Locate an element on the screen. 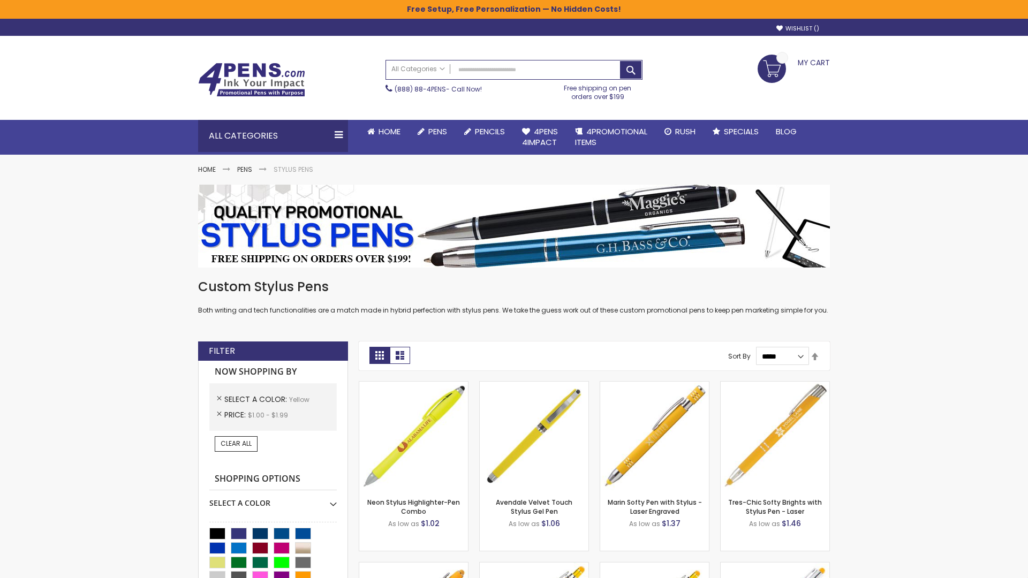 Image resolution: width=1028 pixels, height=578 pixels. strong: Filter is located at coordinates (222, 351).